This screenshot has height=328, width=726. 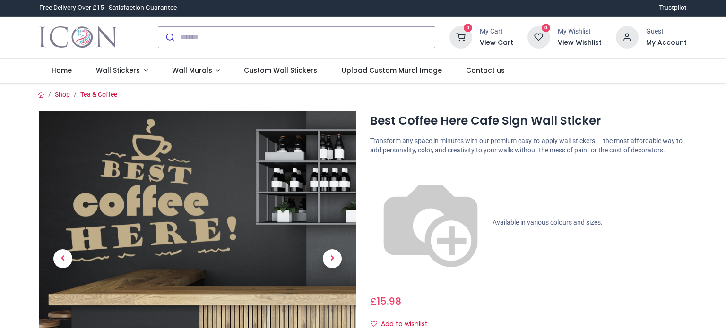 What do you see at coordinates (666, 32) in the screenshot?
I see `div: Guest` at bounding box center [666, 32].